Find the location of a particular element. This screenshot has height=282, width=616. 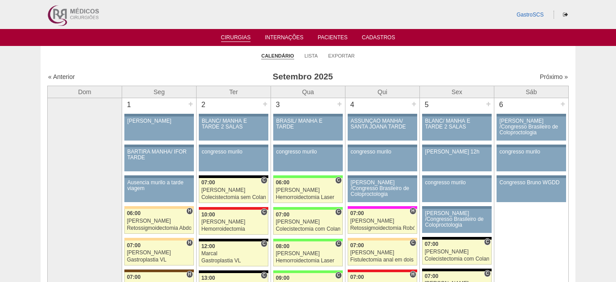

a: C 12:00 Marcal Gastroplastia VL is located at coordinates (233, 254).